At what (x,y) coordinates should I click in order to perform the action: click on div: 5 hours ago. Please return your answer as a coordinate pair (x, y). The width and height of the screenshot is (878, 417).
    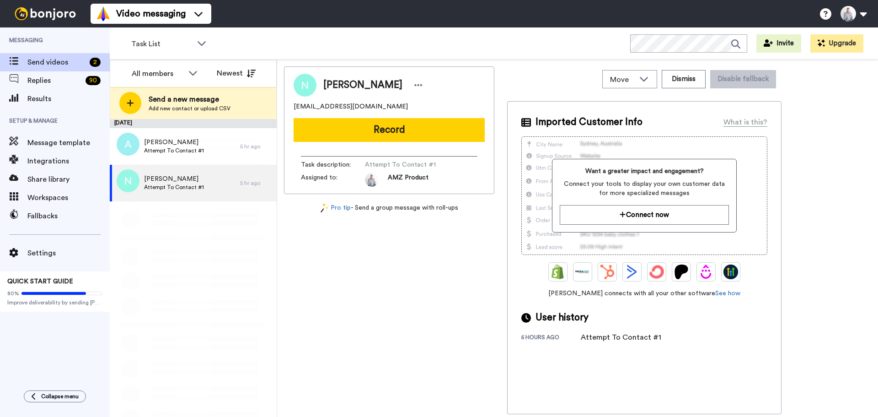
    Looking at the image, I should click on (551, 338).